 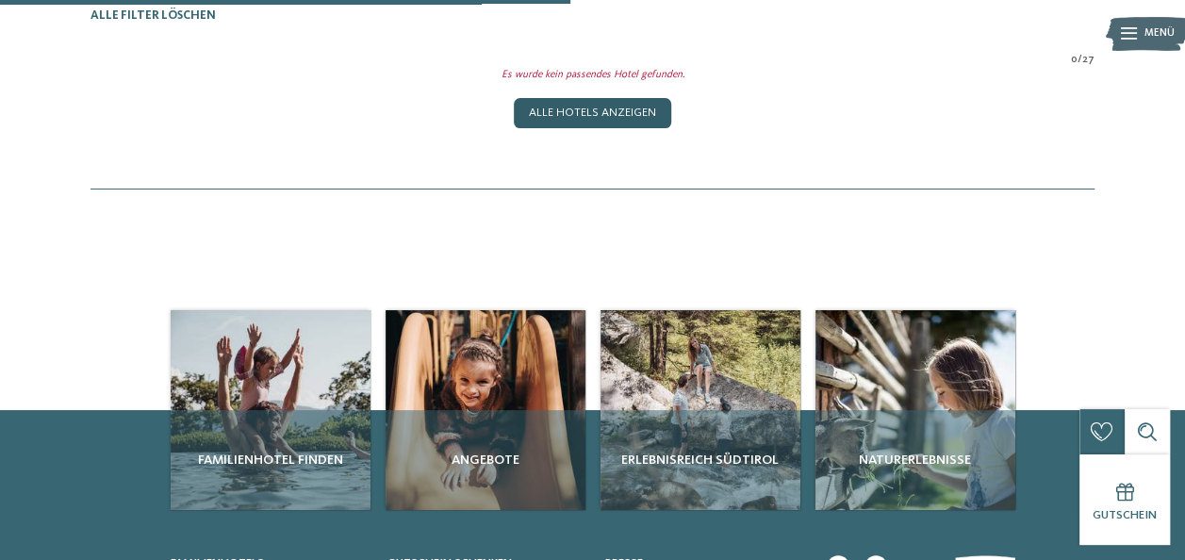 I want to click on a: Gutschein, so click(x=1125, y=500).